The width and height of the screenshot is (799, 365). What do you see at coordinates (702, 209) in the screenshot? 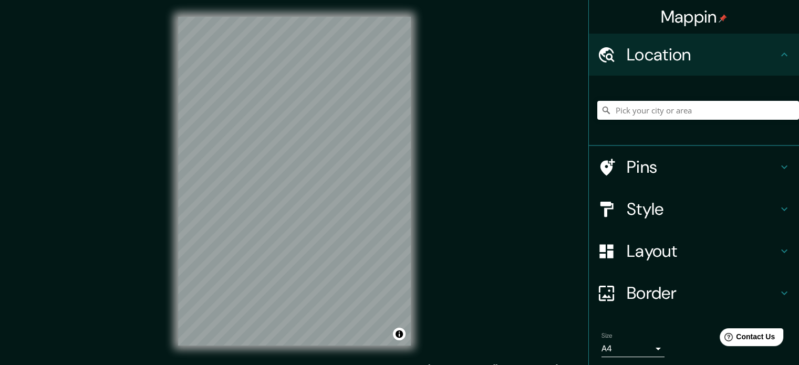
I see `h4: Style` at bounding box center [702, 209].